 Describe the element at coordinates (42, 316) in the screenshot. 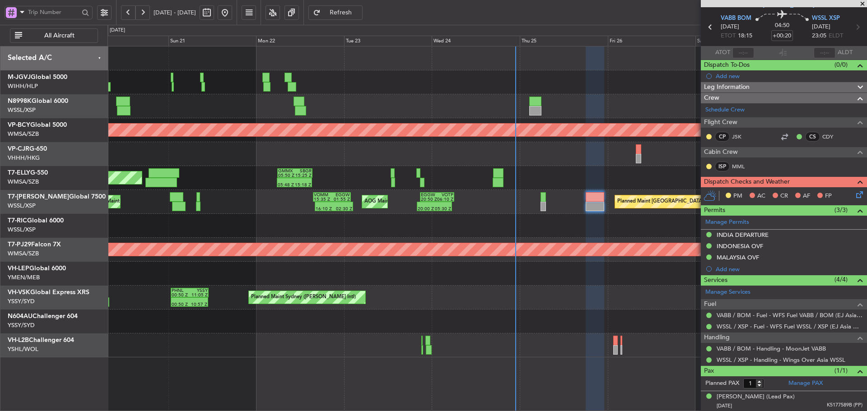

I see `a: N604AUChallenger 604` at that location.